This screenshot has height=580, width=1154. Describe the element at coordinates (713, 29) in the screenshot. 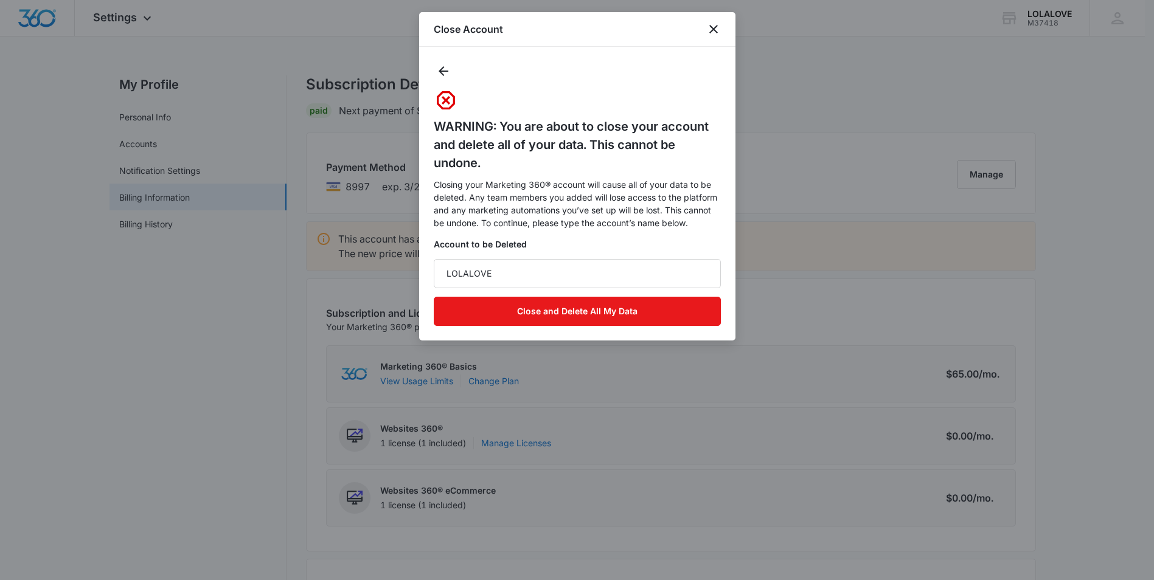

I see `button: close` at that location.